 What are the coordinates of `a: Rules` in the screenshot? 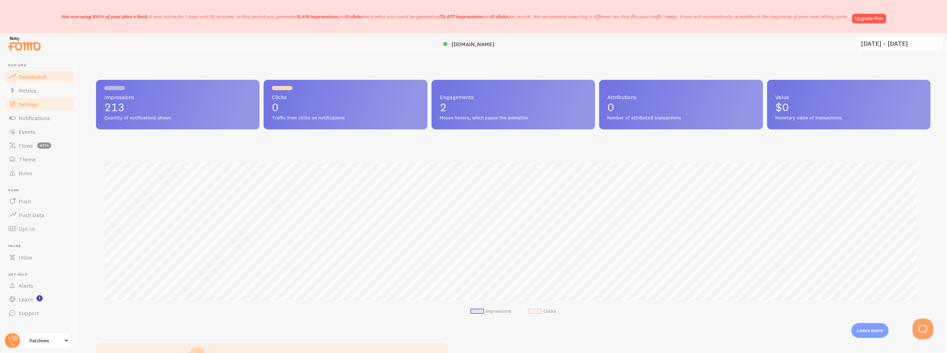 It's located at (40, 173).